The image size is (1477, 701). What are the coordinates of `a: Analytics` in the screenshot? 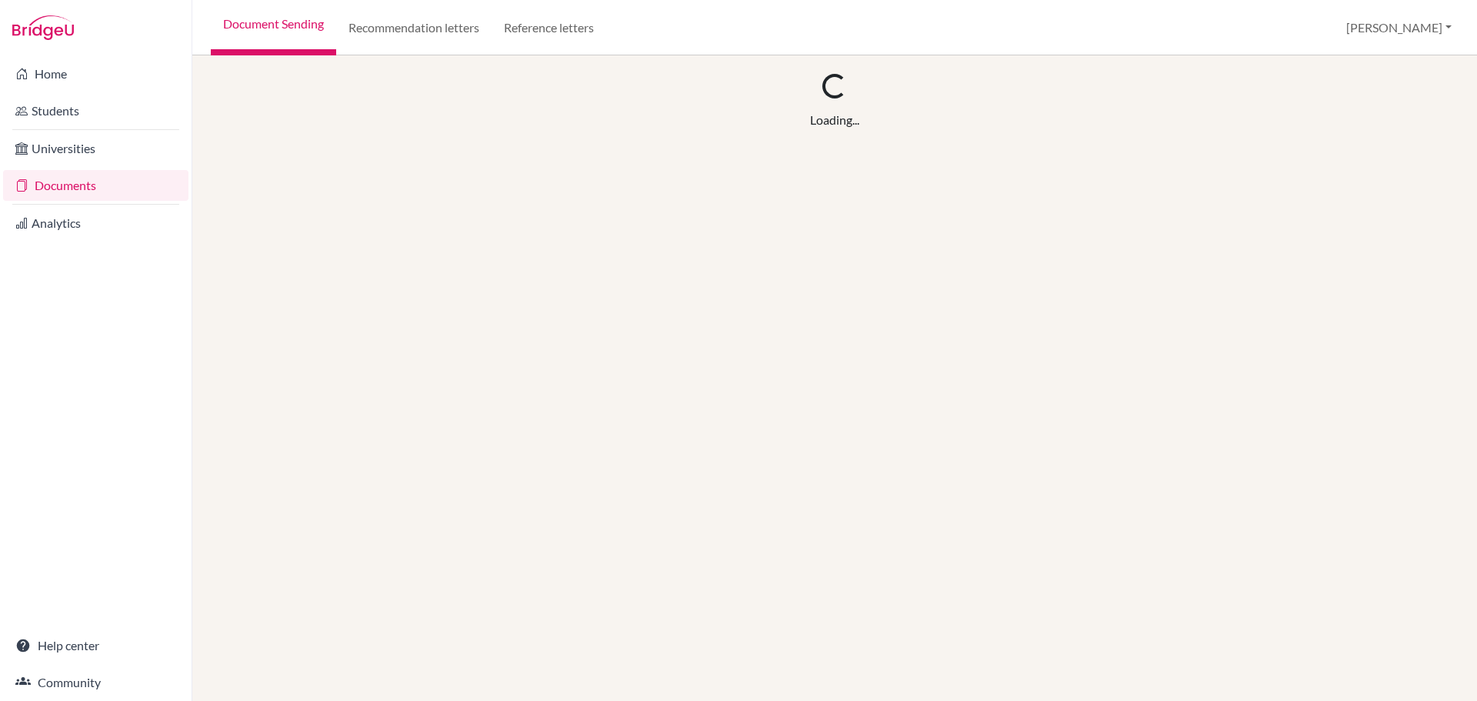 It's located at (95, 223).